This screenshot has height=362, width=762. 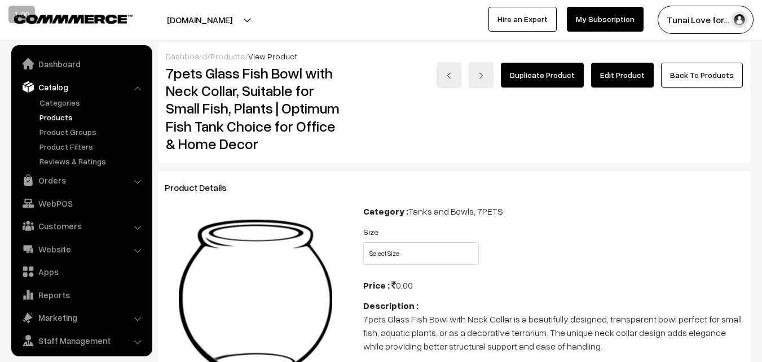 I want to click on a: COMMMERCE, so click(x=63, y=18).